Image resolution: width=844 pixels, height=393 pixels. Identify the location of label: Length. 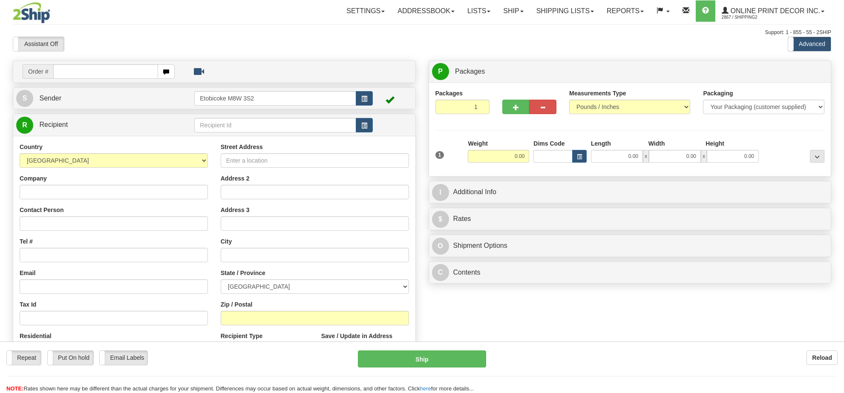
(601, 144).